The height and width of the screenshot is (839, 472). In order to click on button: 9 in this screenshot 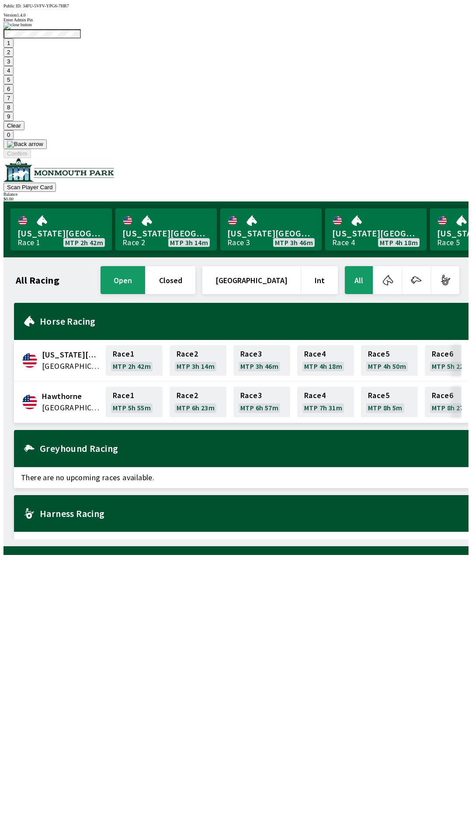, I will do `click(8, 116)`.